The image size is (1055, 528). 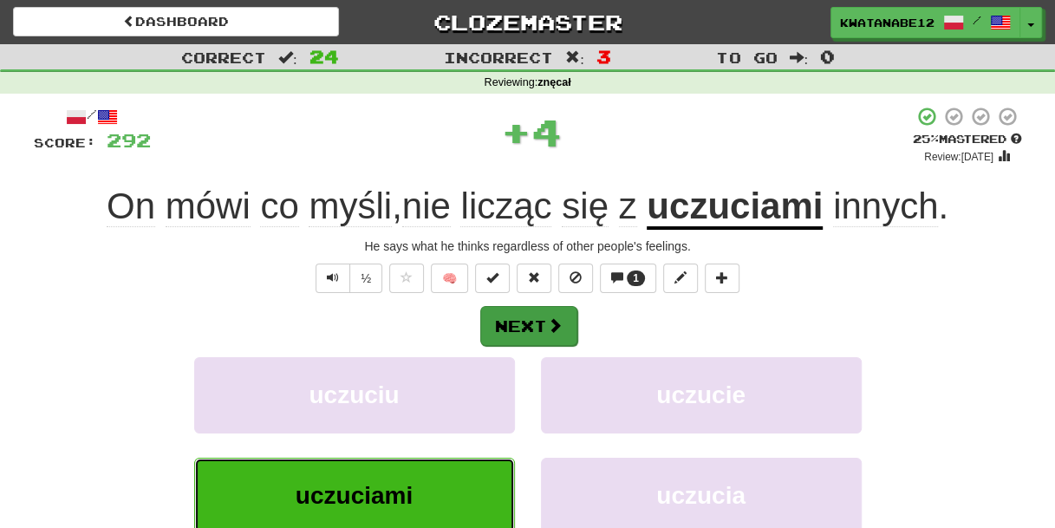 I want to click on strong: uczuciami, so click(x=735, y=207).